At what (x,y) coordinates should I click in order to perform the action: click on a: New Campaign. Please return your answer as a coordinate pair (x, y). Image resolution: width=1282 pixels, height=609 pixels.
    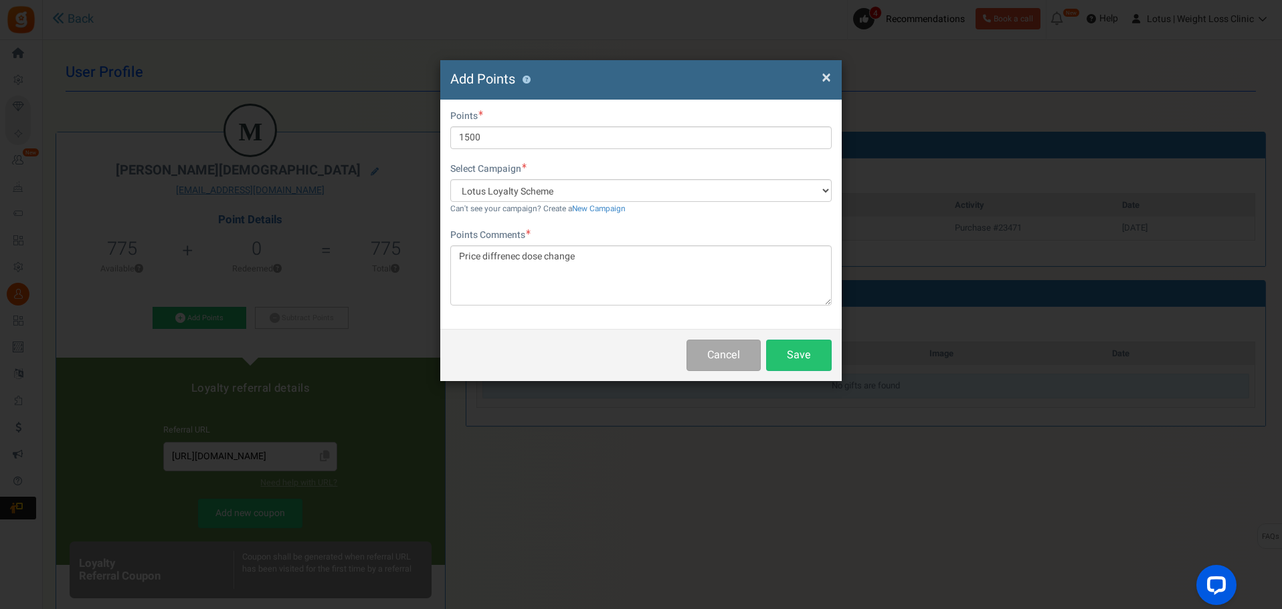
    Looking at the image, I should click on (599, 209).